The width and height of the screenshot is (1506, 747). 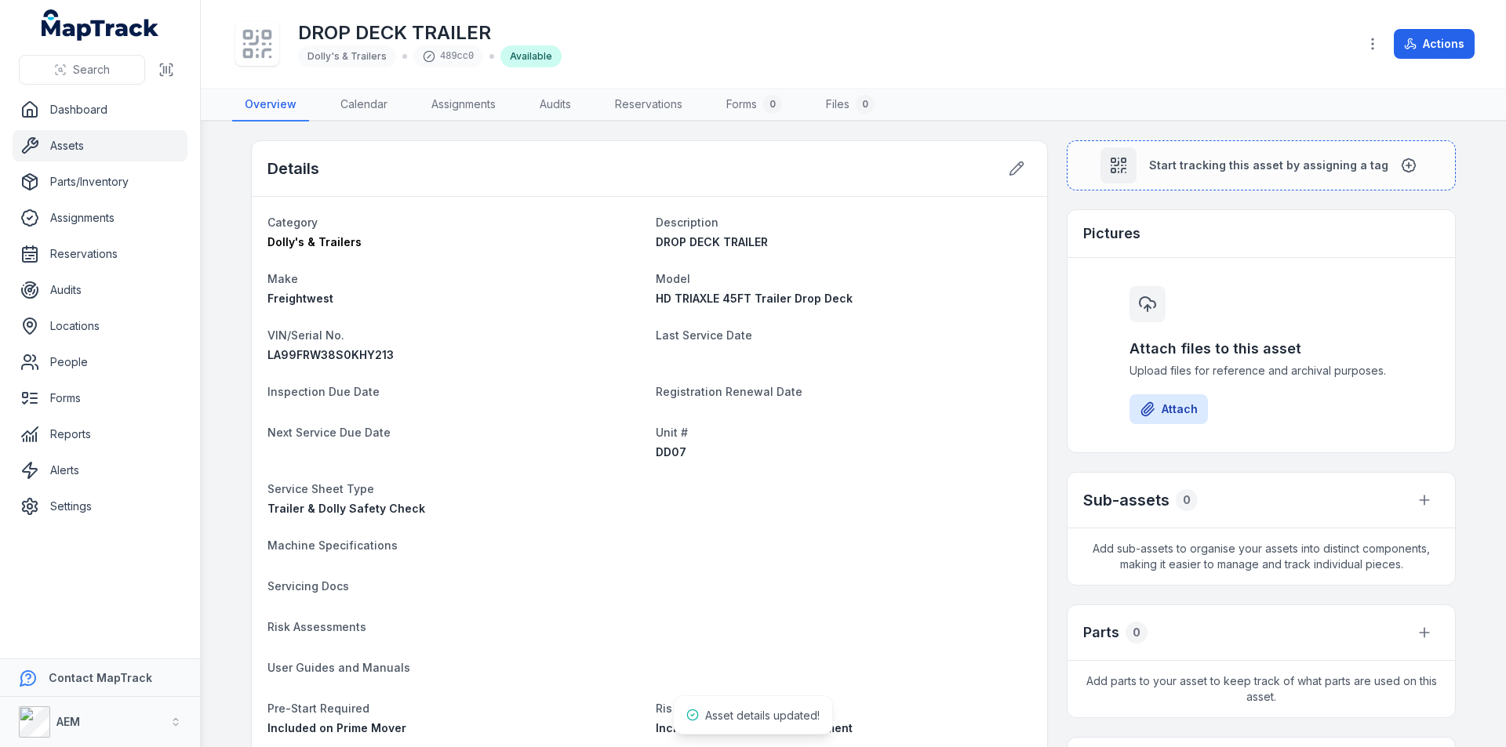 What do you see at coordinates (82, 70) in the screenshot?
I see `button: Search` at bounding box center [82, 70].